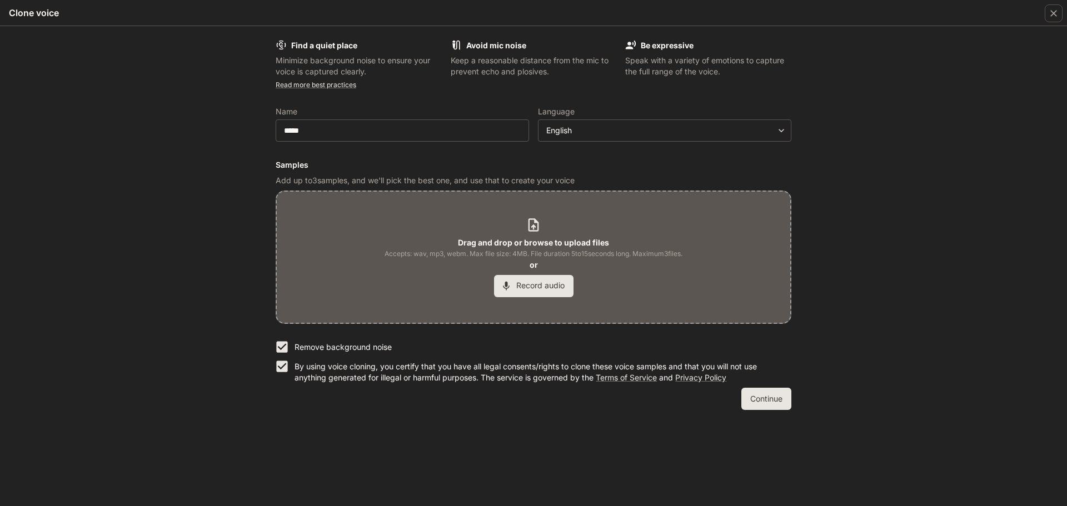  Describe the element at coordinates (766, 399) in the screenshot. I see `button: Continue` at that location.